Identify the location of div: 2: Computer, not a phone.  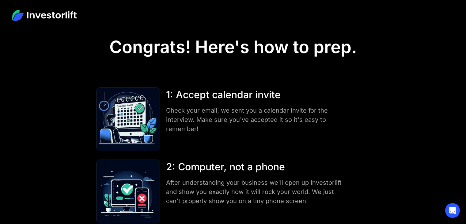
(258, 167).